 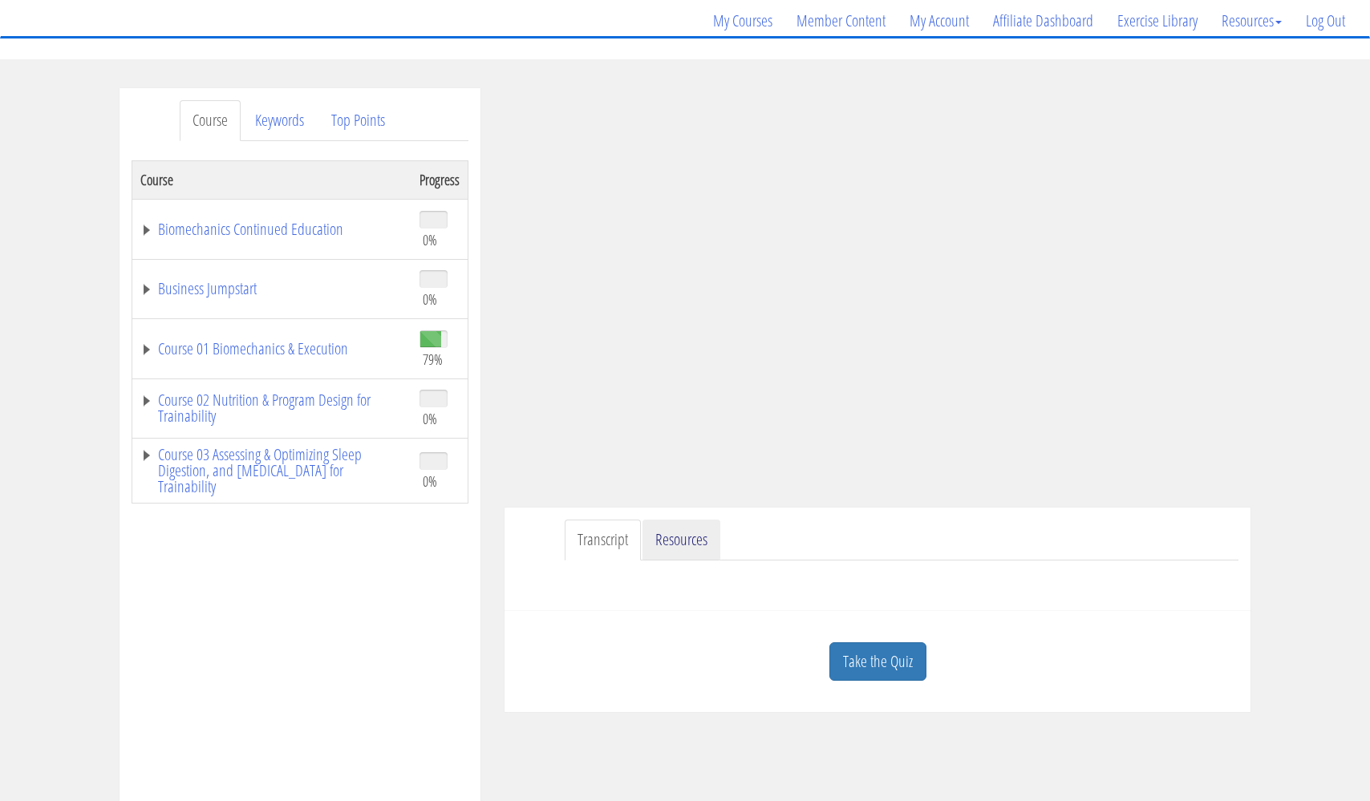 I want to click on a: Course, so click(x=210, y=120).